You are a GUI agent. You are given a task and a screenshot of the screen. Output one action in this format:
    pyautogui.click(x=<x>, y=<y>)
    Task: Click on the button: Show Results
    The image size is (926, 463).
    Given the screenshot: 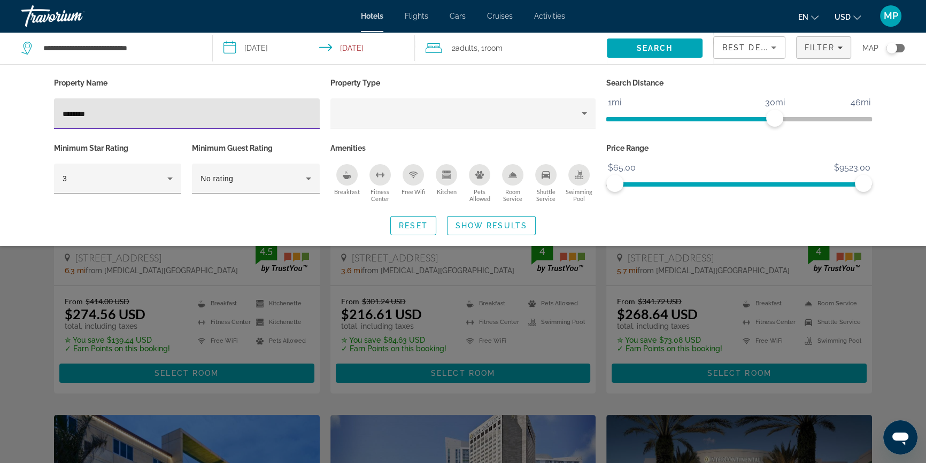 What is the action you would take?
    pyautogui.click(x=491, y=226)
    